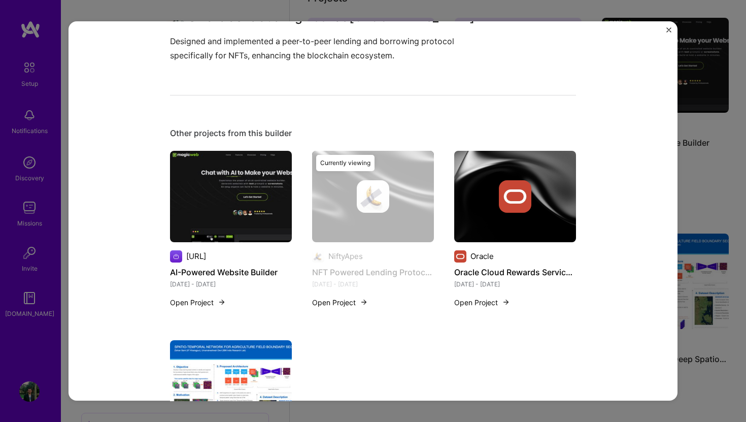 Image resolution: width=746 pixels, height=422 pixels. I want to click on p: Designed and implemented a peer-to-peer lending and borrowing protocol specifically for NFTs, enh..., so click(335, 48).